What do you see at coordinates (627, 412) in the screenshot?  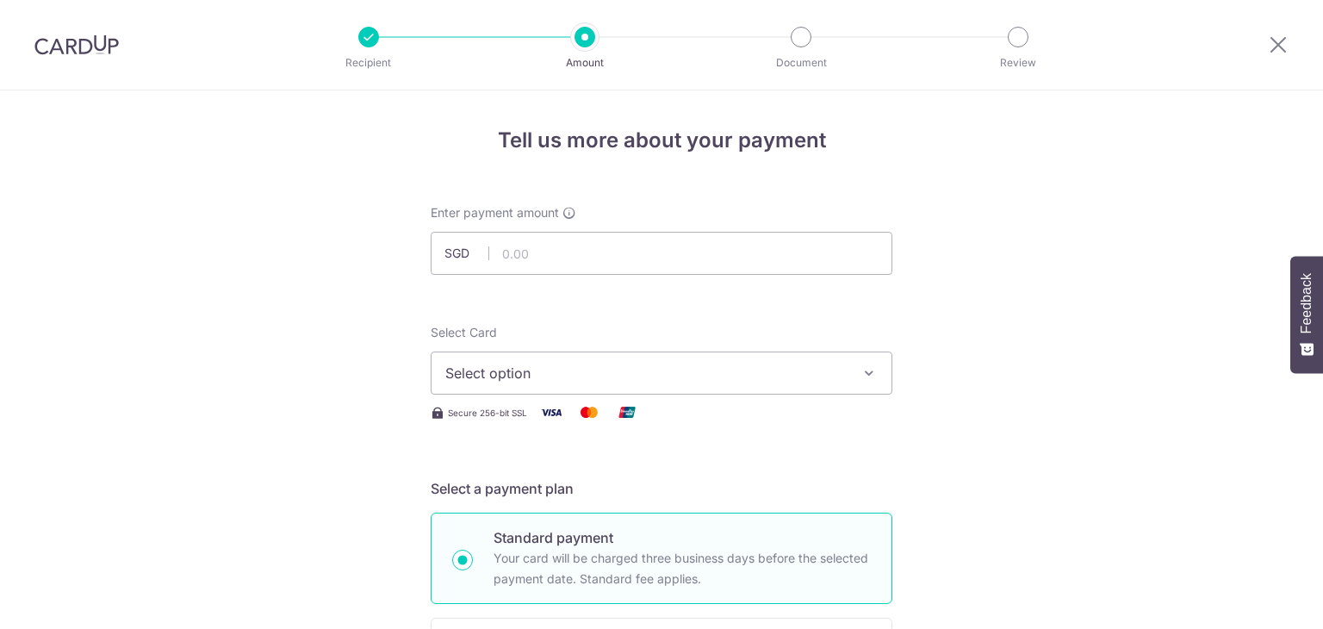 I see `img: Union Pay` at bounding box center [627, 412].